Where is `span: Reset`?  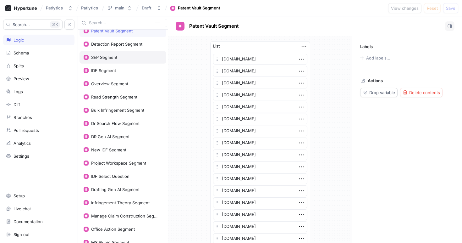 span: Reset is located at coordinates (432, 8).